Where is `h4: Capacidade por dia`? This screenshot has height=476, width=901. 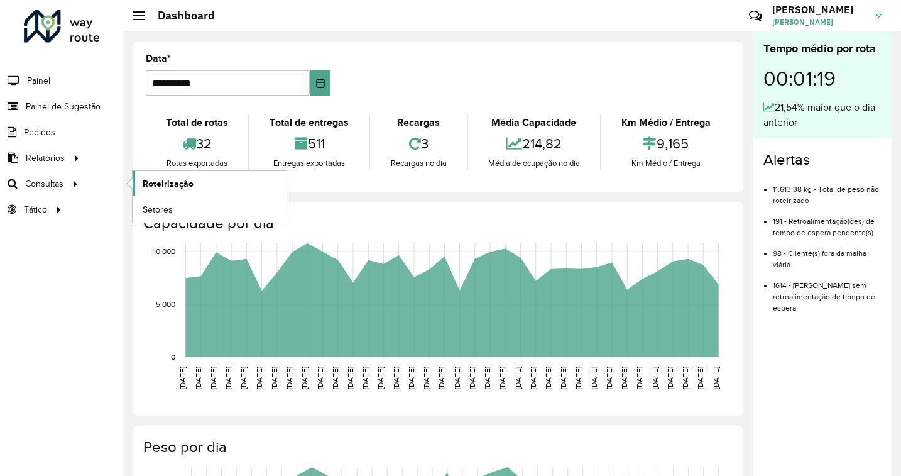
h4: Capacidade por dia is located at coordinates (437, 223).